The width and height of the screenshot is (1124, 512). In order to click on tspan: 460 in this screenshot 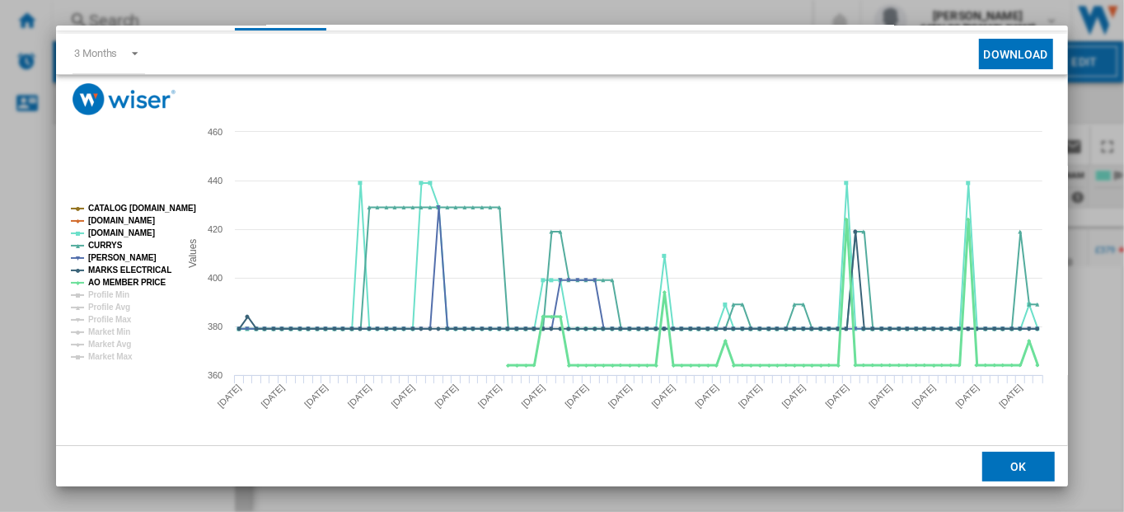, I will do `click(215, 132)`.